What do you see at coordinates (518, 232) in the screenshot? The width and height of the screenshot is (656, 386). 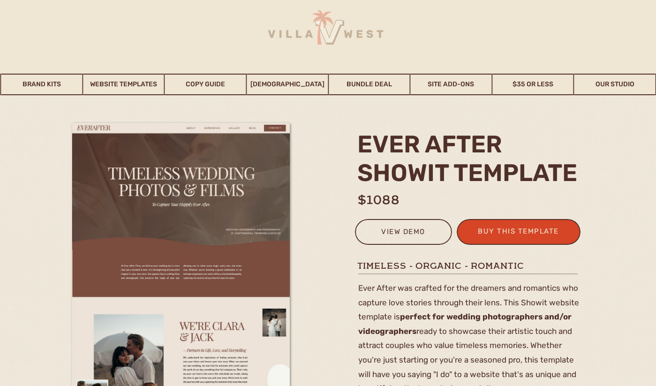 I see `div: buy this template` at bounding box center [518, 232].